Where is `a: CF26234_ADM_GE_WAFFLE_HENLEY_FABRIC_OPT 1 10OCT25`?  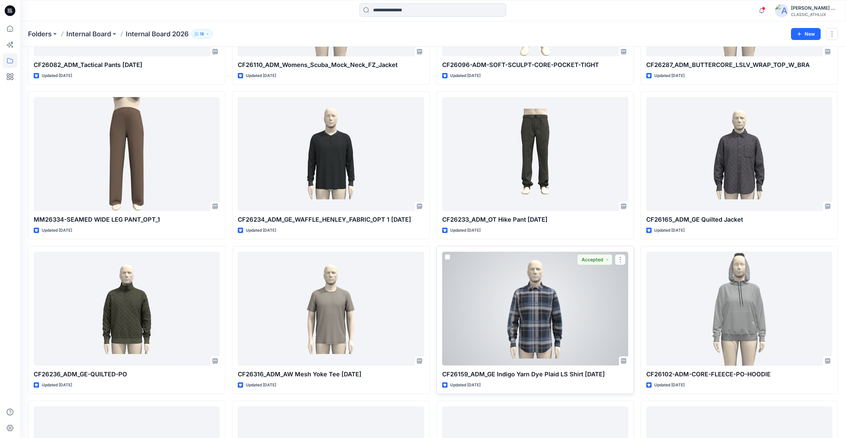 a: CF26234_ADM_GE_WAFFLE_HENLEY_FABRIC_OPT 1 10OCT25 is located at coordinates (331, 154).